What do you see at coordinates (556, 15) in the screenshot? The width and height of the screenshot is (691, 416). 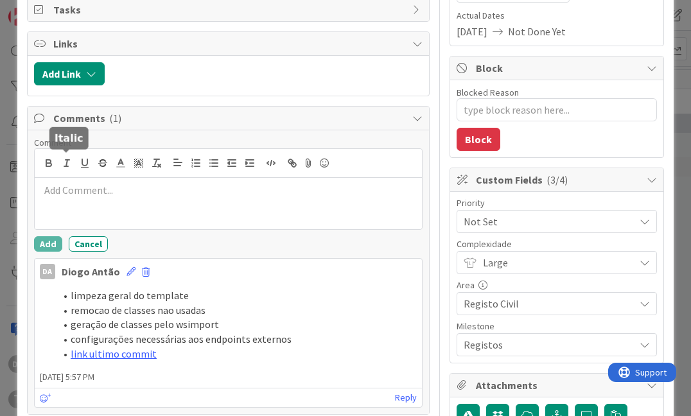 I see `span: Actual Dates` at bounding box center [556, 15].